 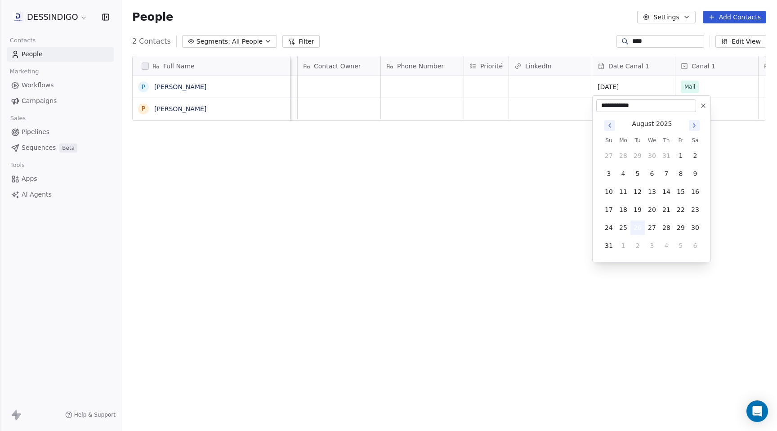 I want to click on button: 12, so click(x=638, y=192).